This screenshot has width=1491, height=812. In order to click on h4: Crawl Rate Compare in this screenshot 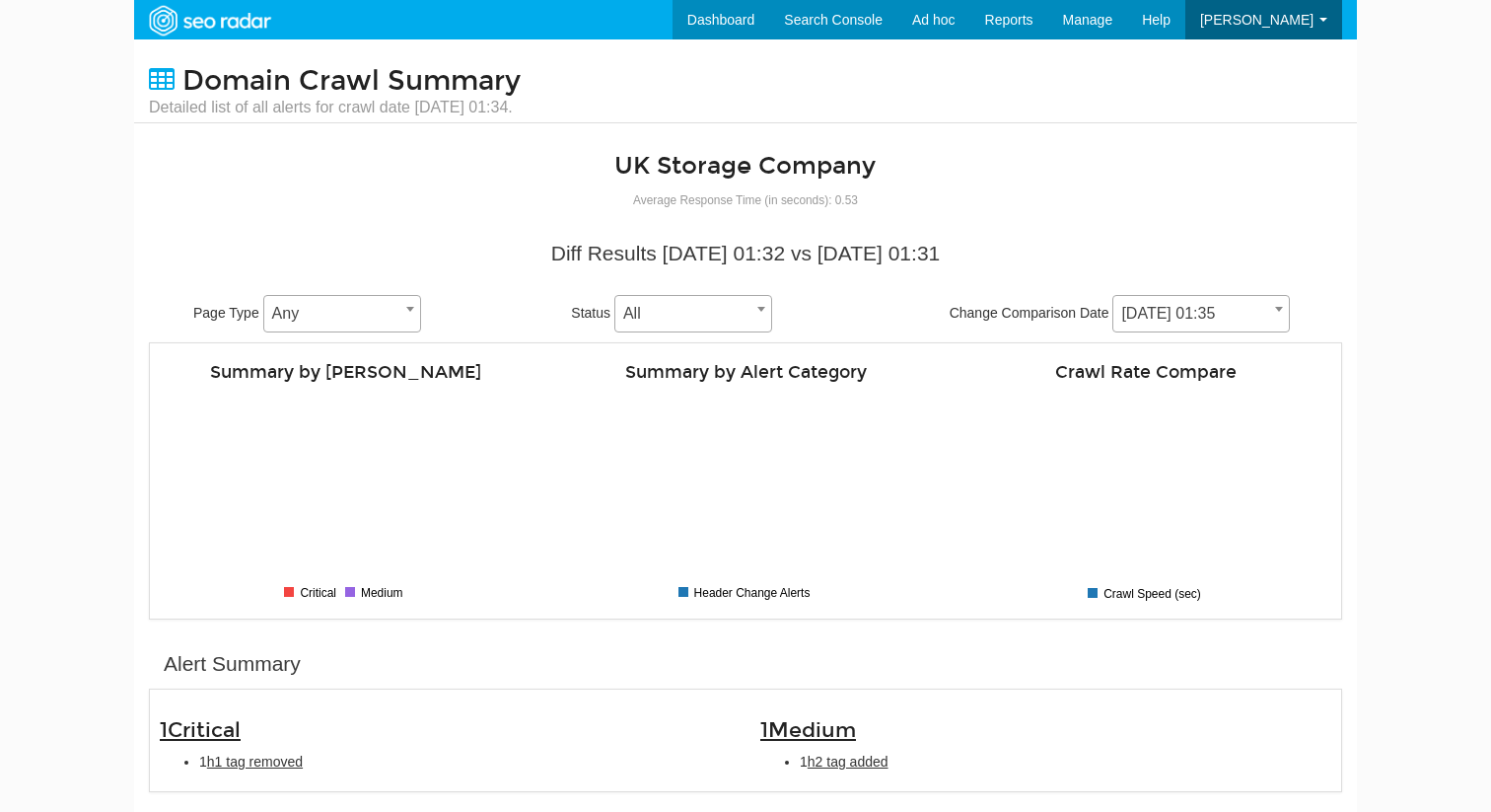, I will do `click(1147, 372)`.